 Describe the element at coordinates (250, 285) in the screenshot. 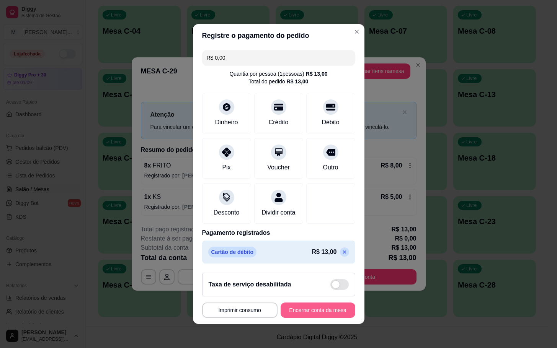

I see `h2: Taxa de serviço desabilitada` at that location.